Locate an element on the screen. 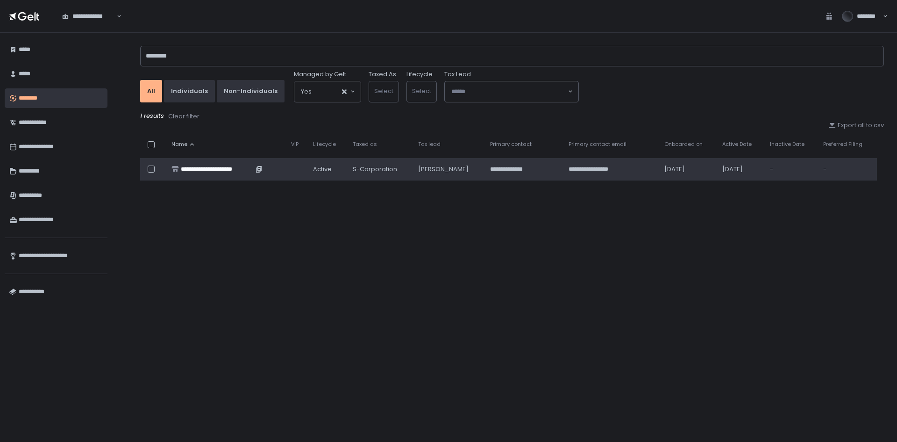 This screenshot has height=442, width=897. span: Preferred Filing is located at coordinates (843, 144).